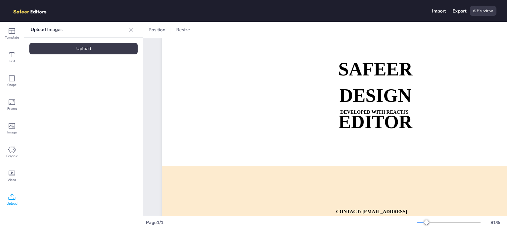  What do you see at coordinates (12, 38) in the screenshot?
I see `span: Template` at bounding box center [12, 38].